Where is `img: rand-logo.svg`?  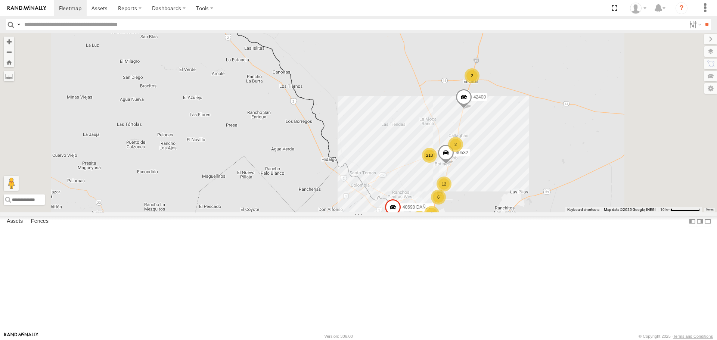 img: rand-logo.svg is located at coordinates (27, 8).